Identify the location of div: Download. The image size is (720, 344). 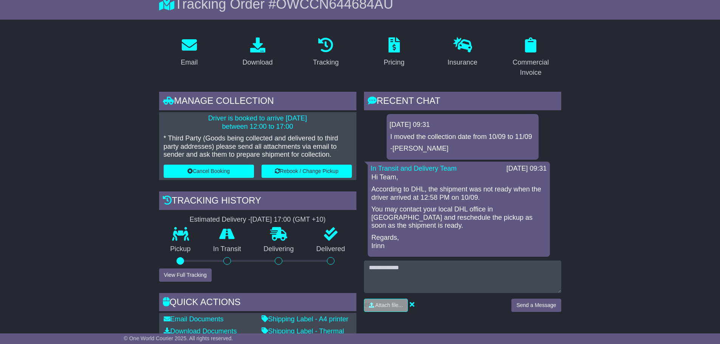
(257, 62).